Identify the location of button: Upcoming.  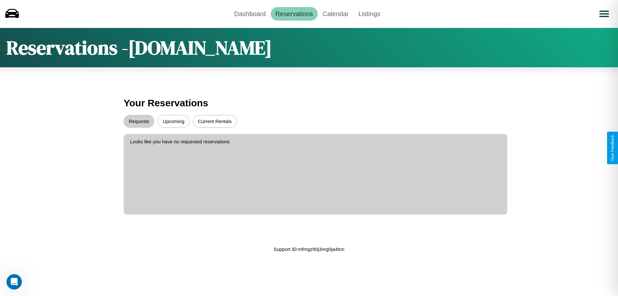
(173, 121).